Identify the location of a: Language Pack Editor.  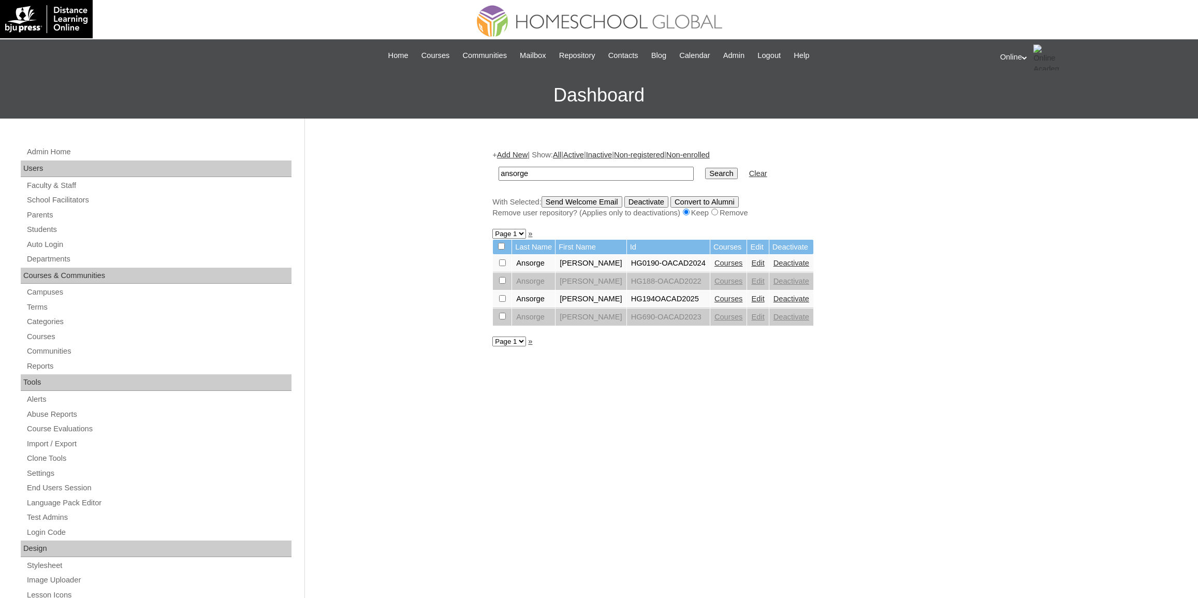
(158, 503).